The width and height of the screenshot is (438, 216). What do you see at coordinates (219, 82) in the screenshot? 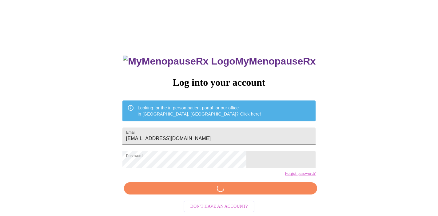
I see `h3: Log into your account` at bounding box center [219, 82].